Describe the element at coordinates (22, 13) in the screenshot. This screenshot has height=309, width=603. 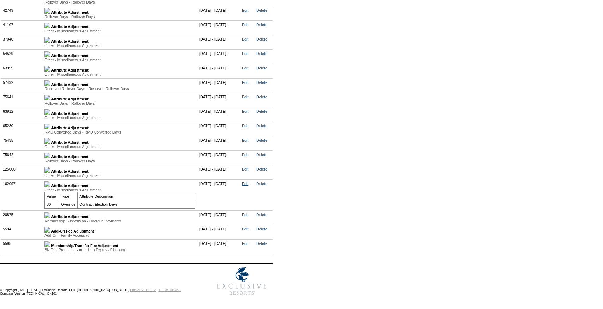
I see `td: 42749` at that location.